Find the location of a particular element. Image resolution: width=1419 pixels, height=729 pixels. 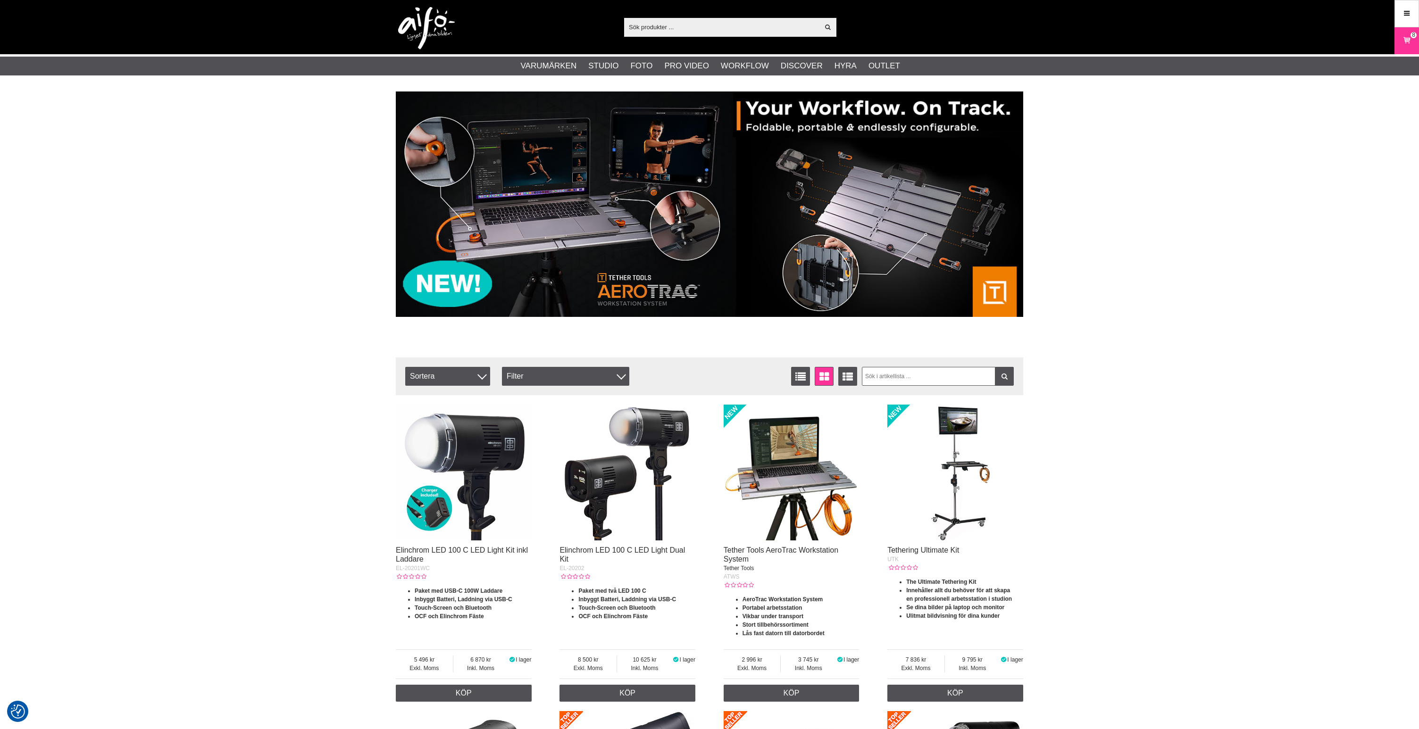

a: Elinchrom LED 100 C LED Light Dual Kit is located at coordinates (622, 555).